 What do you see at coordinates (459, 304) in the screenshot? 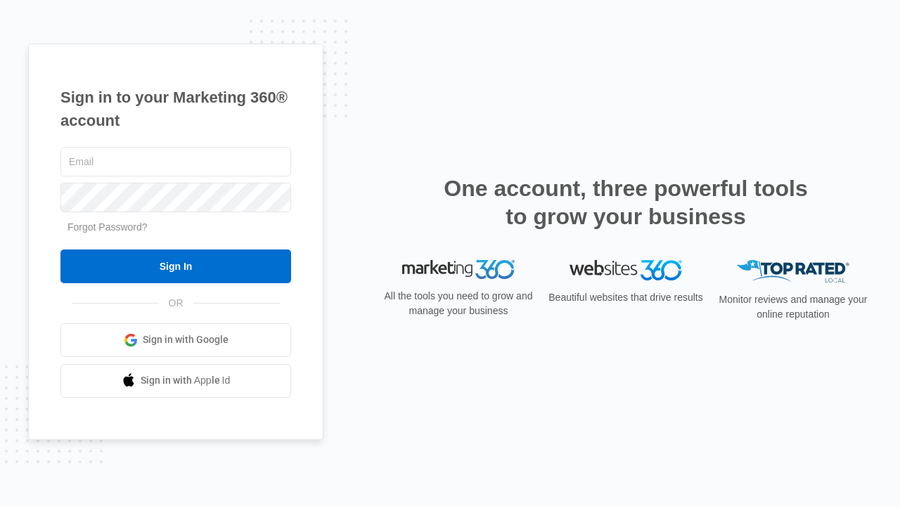
I see `p: All the tools you need to grow and manage your business` at bounding box center [459, 304].